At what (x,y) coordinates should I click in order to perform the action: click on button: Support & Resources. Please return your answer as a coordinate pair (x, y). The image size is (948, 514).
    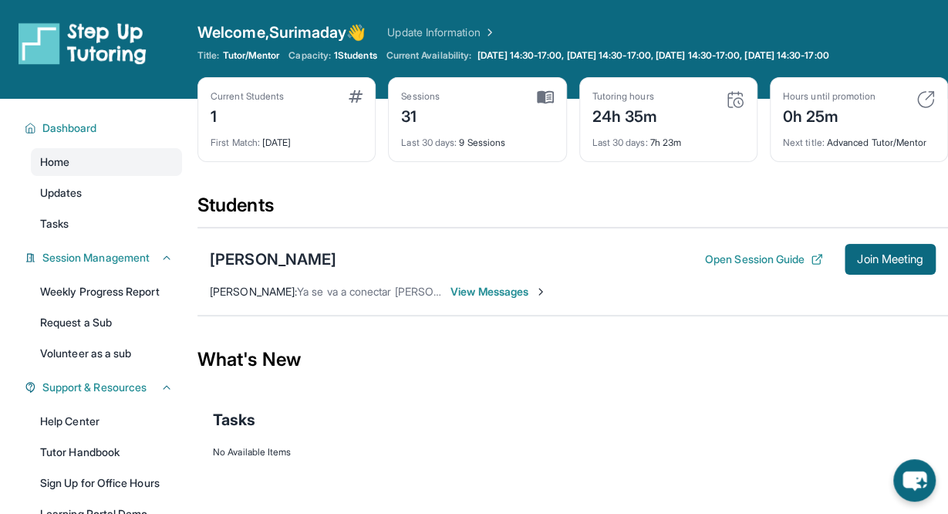
    Looking at the image, I should click on (104, 387).